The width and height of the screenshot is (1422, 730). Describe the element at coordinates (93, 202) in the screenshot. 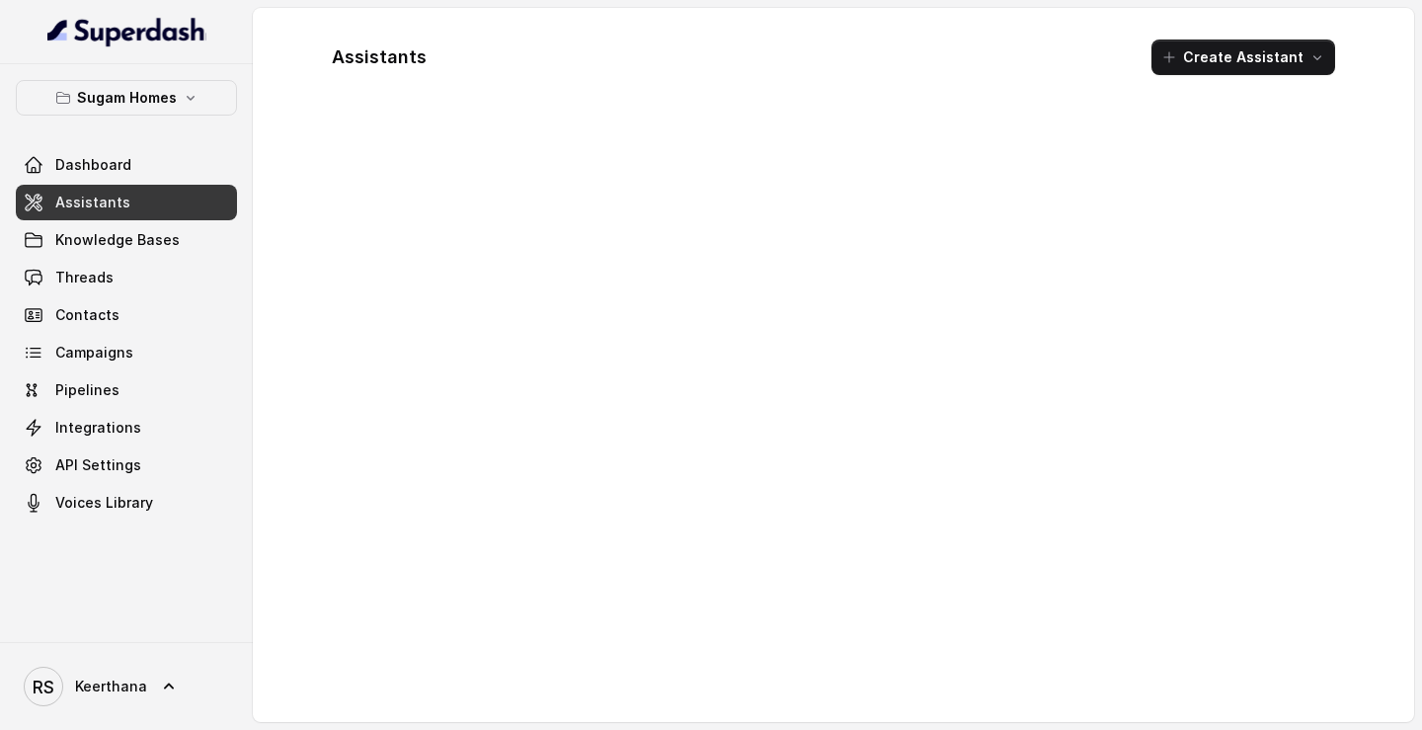

I see `span: Assistants` at that location.